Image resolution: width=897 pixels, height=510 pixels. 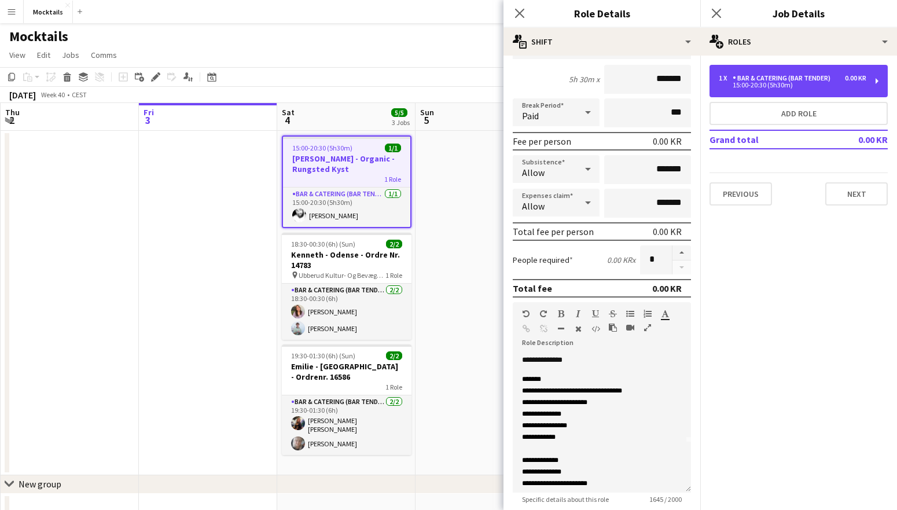 I want to click on div: CEST, so click(x=79, y=94).